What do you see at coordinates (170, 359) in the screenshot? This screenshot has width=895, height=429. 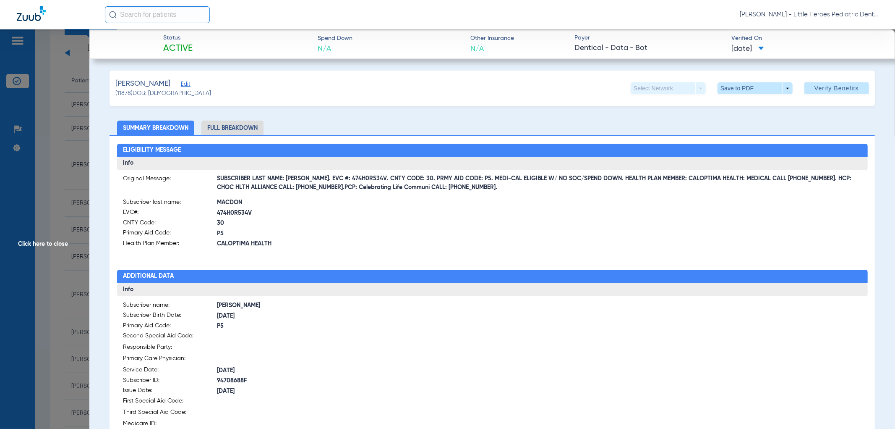 I see `span: Primary Care Physician:` at bounding box center [170, 359].